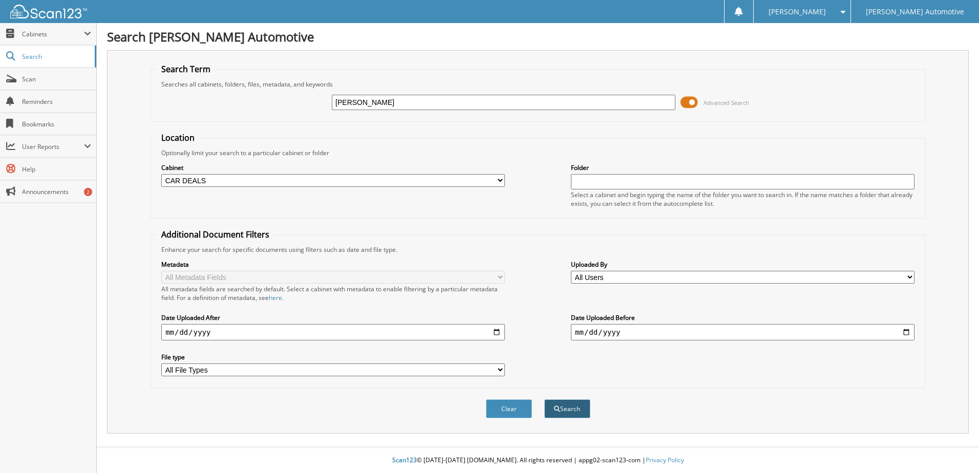 Image resolution: width=979 pixels, height=473 pixels. I want to click on img: scan123-logo-white.svg, so click(49, 11).